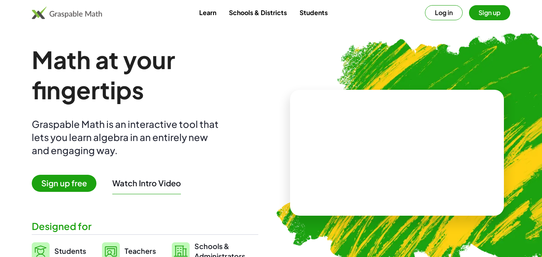 The image size is (542, 257). Describe the element at coordinates (70, 250) in the screenshot. I see `span: Students` at that location.